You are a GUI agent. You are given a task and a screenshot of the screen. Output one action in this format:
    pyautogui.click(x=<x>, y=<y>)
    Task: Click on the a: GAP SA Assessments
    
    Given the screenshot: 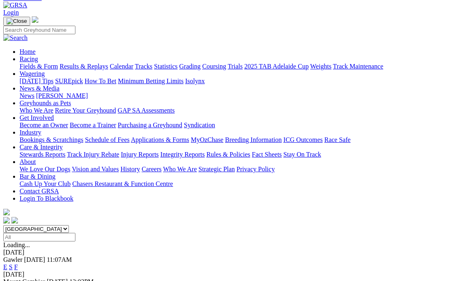 What is the action you would take?
    pyautogui.click(x=146, y=110)
    